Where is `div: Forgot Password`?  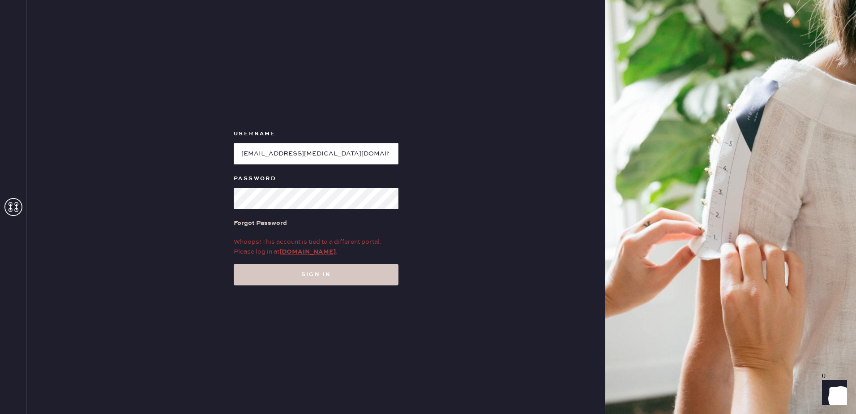
div: Forgot Password is located at coordinates (260, 223).